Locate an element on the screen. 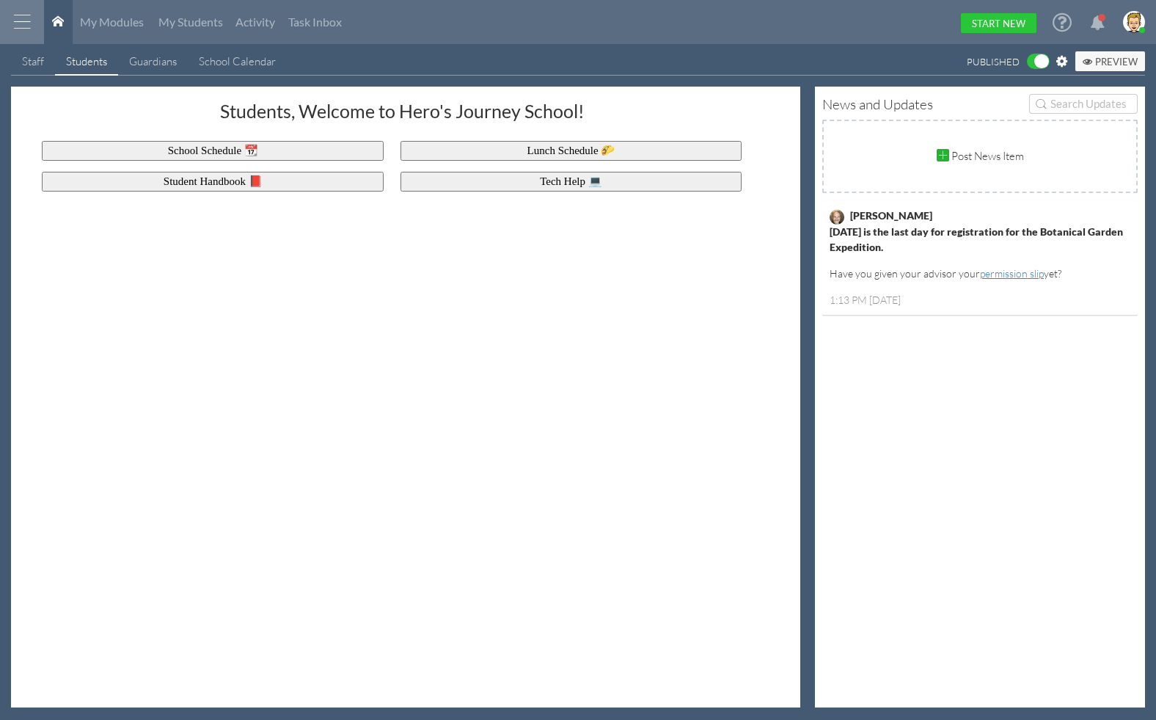  input: Search Updates is located at coordinates (1089, 103).